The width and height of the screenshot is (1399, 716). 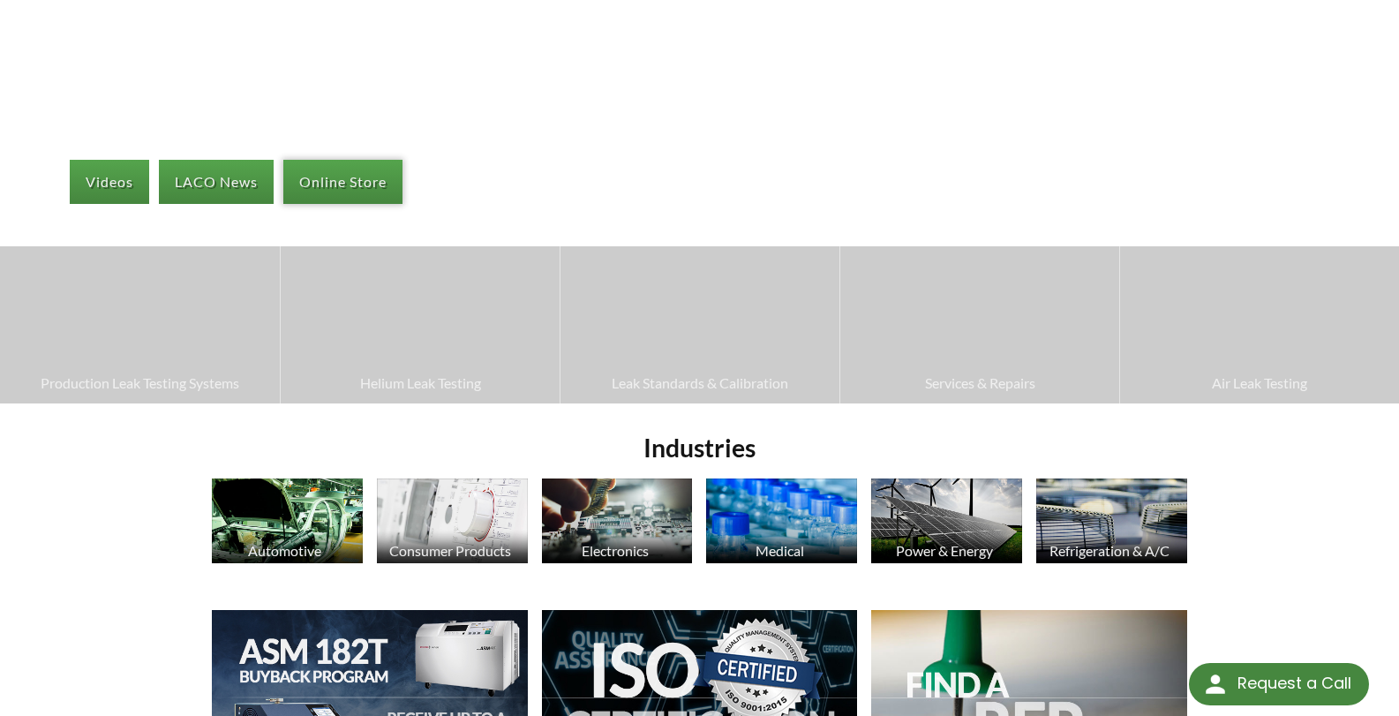 What do you see at coordinates (779, 550) in the screenshot?
I see `div: Medical` at bounding box center [779, 550].